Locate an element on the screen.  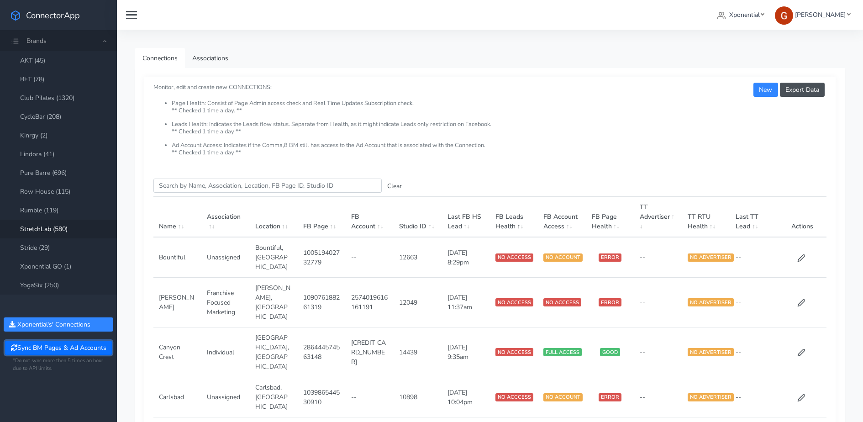
td: Franchise Focused Marketing is located at coordinates (225, 302).